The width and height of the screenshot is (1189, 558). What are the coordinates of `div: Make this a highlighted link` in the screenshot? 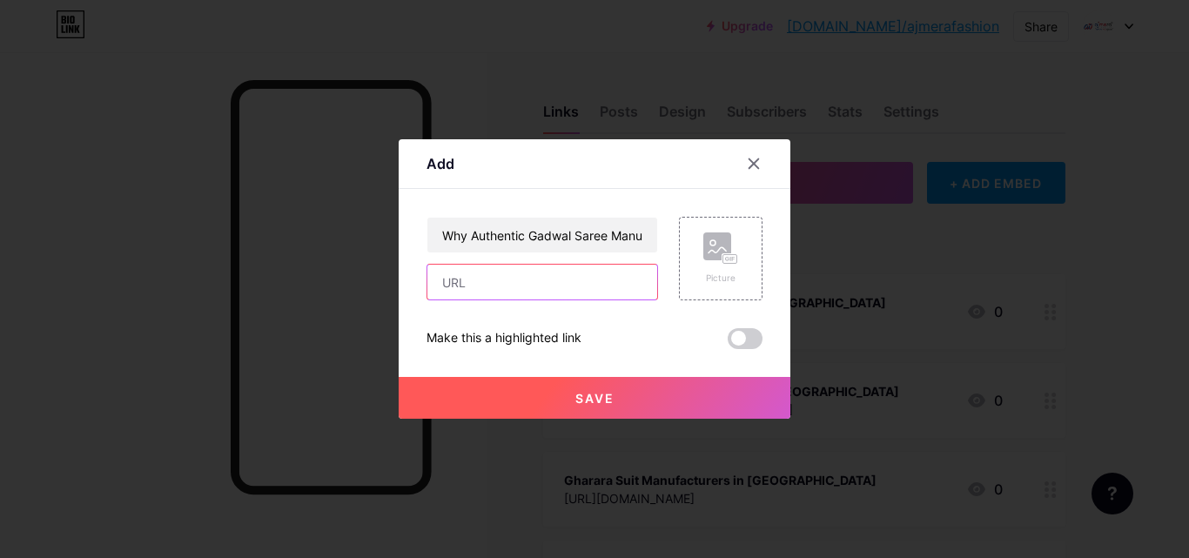 It's located at (504, 339).